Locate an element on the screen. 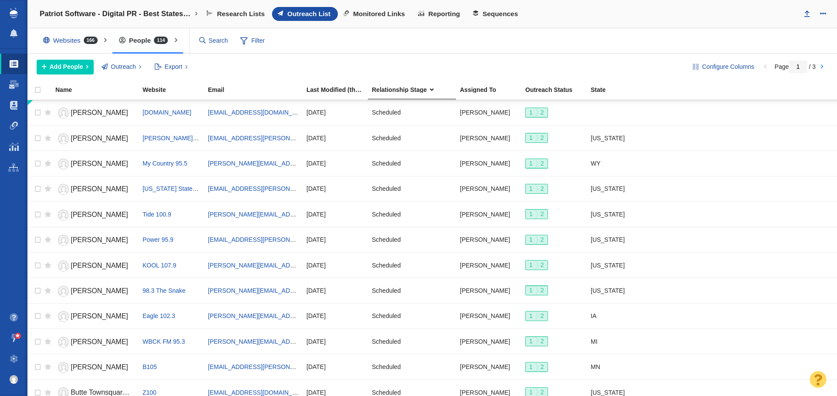  span: Eagle 102.3 is located at coordinates (159, 316).